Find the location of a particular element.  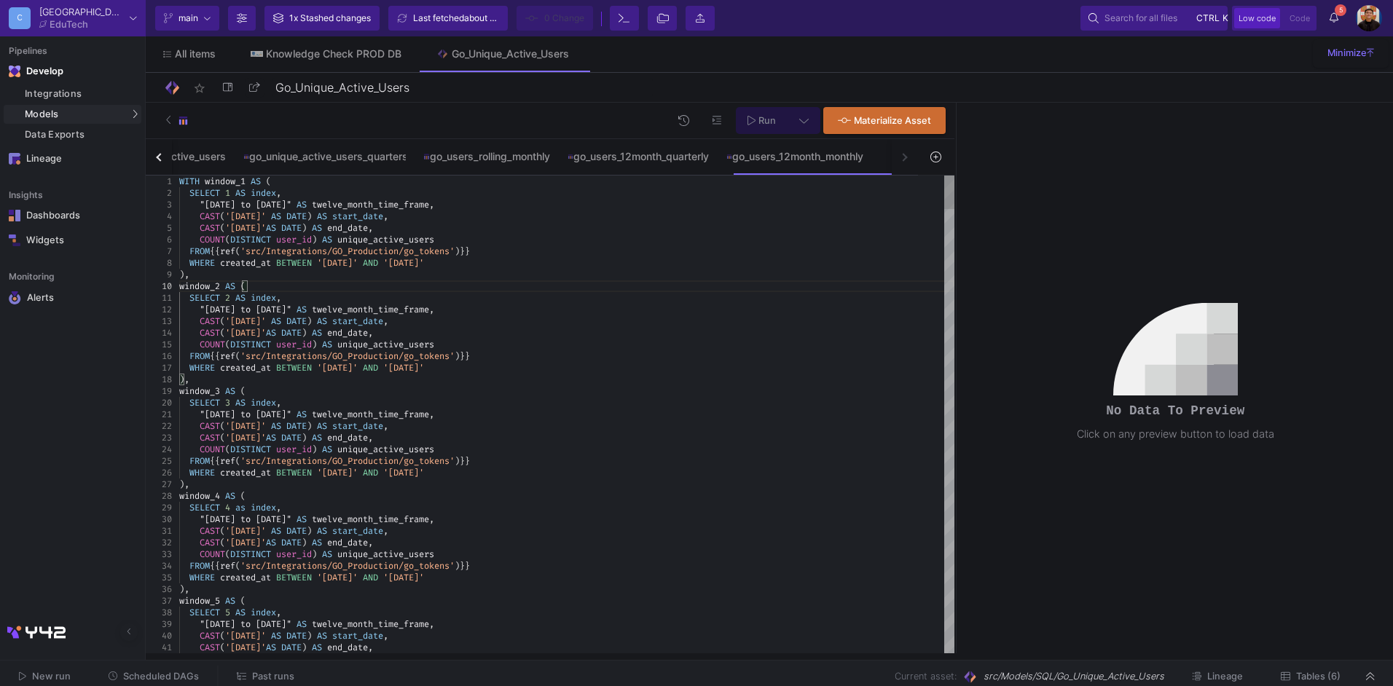

div: 31 is located at coordinates (159, 531).